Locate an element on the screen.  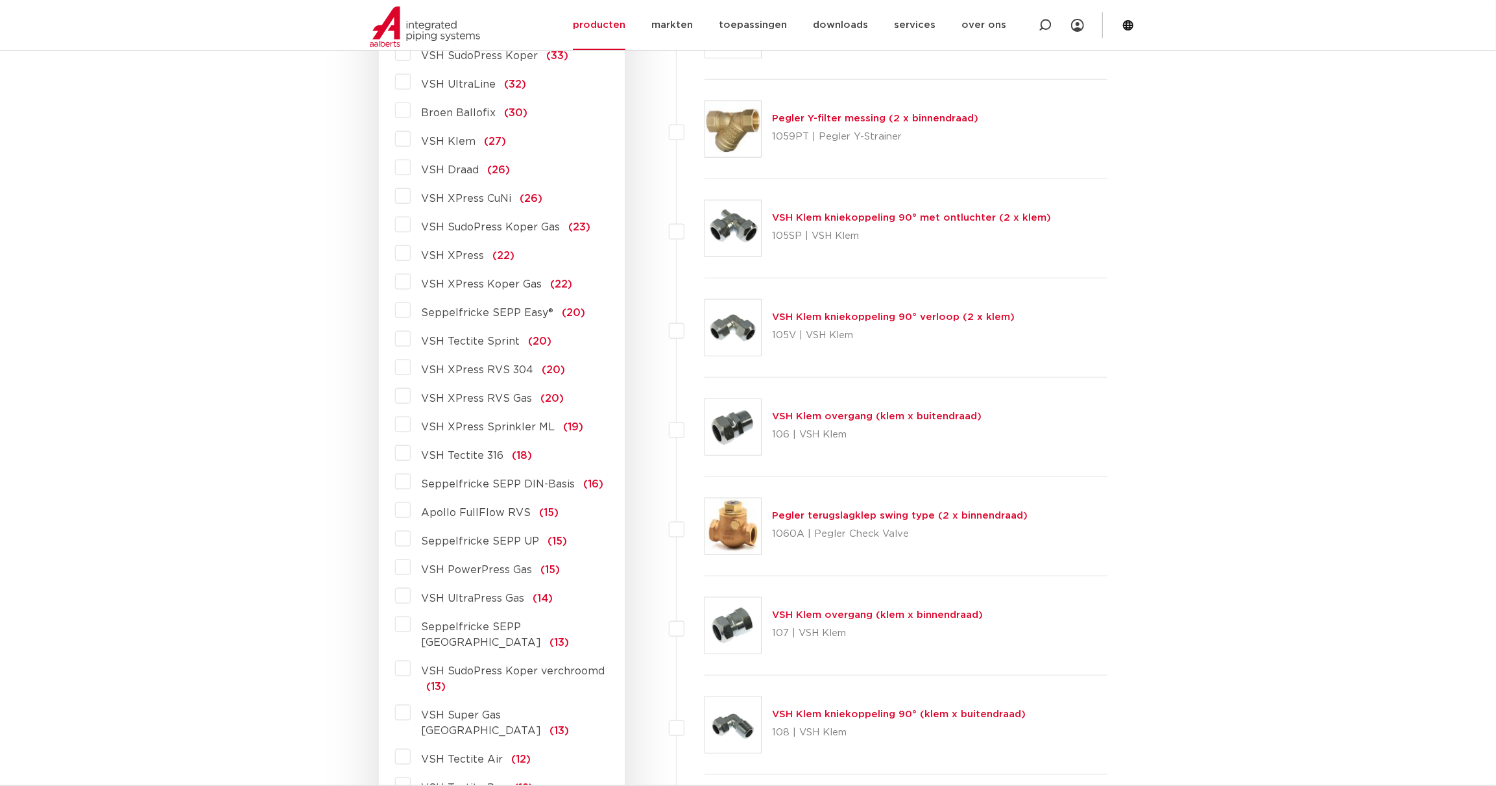
span: VSH PowerPress Gas is located at coordinates (476, 570).